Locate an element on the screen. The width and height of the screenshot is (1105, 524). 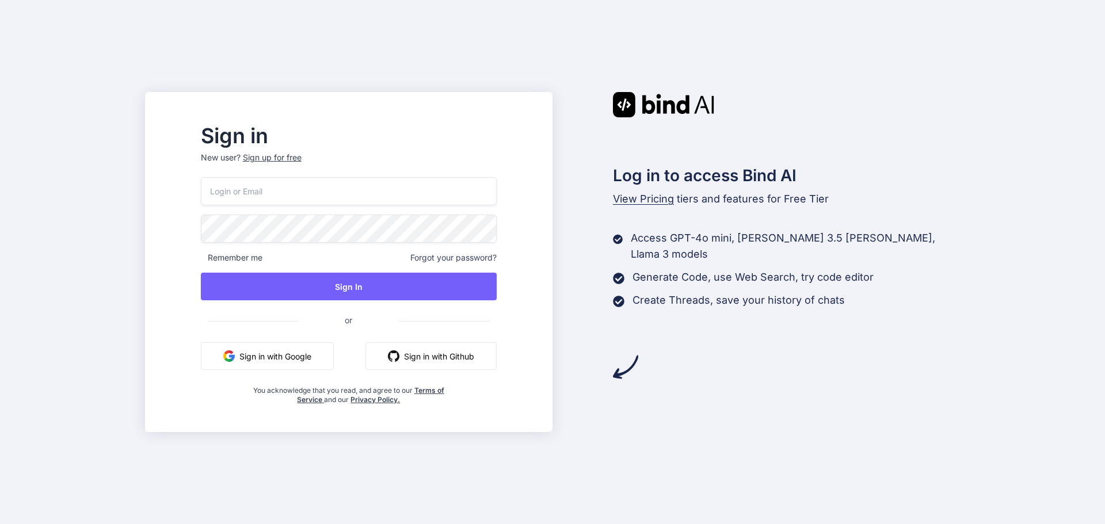
p: tiers and features for Free Tier is located at coordinates (786, 199).